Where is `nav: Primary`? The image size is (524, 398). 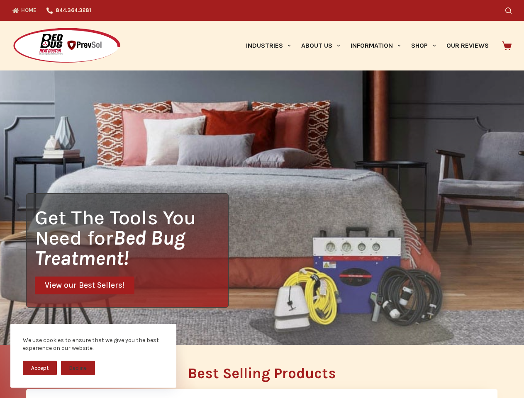 nav: Primary is located at coordinates (367, 46).